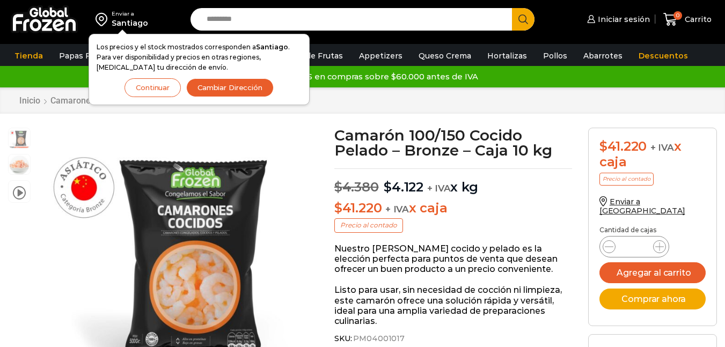 This screenshot has width=725, height=347. I want to click on a: Pulpa de Frutas, so click(312, 56).